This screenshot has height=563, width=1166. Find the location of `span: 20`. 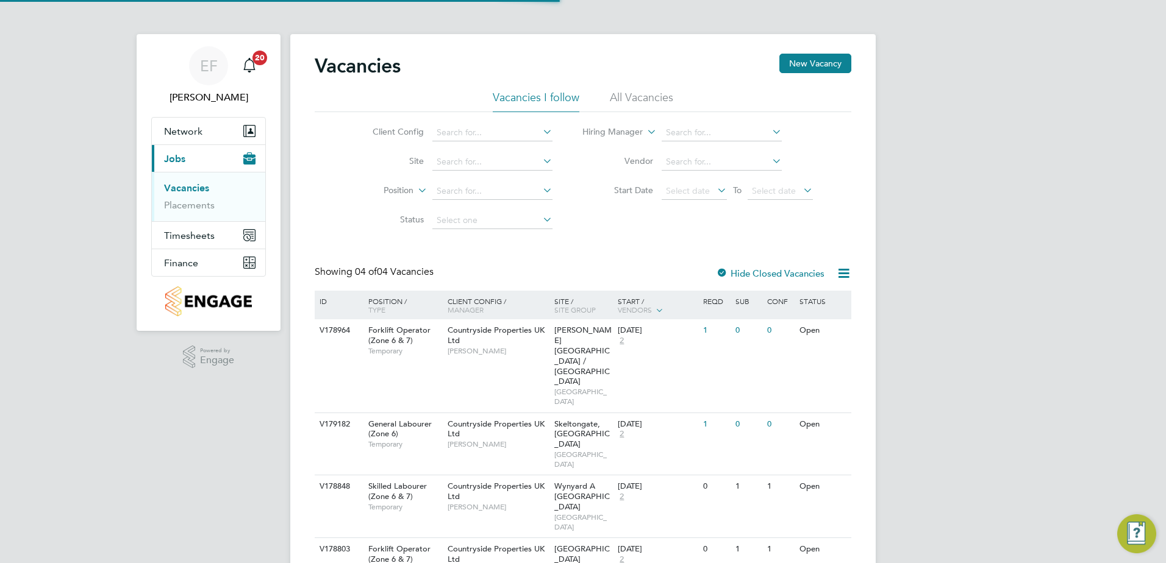

span: 20 is located at coordinates (260, 58).